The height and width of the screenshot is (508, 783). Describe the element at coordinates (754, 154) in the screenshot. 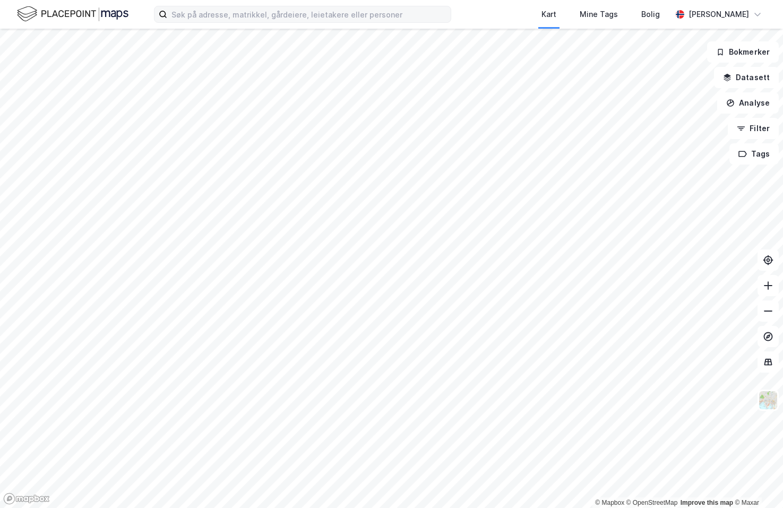

I see `button: Tags` at that location.